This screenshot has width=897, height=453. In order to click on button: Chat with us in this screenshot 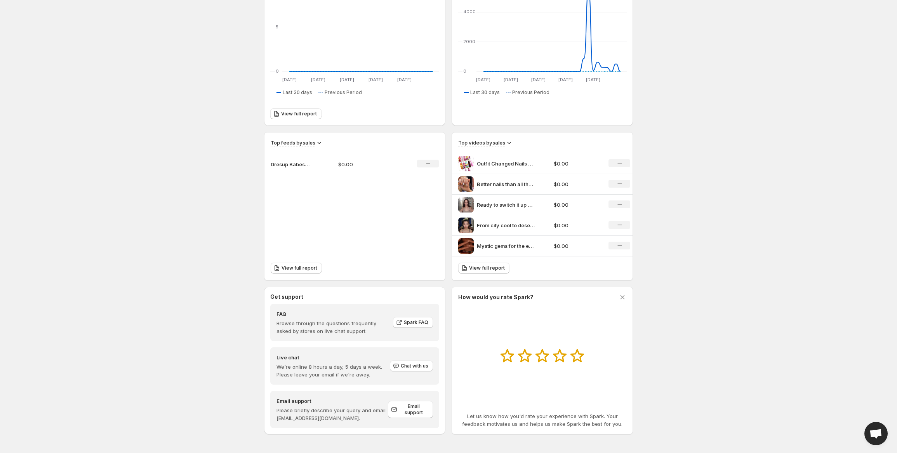, I will do `click(411, 366)`.